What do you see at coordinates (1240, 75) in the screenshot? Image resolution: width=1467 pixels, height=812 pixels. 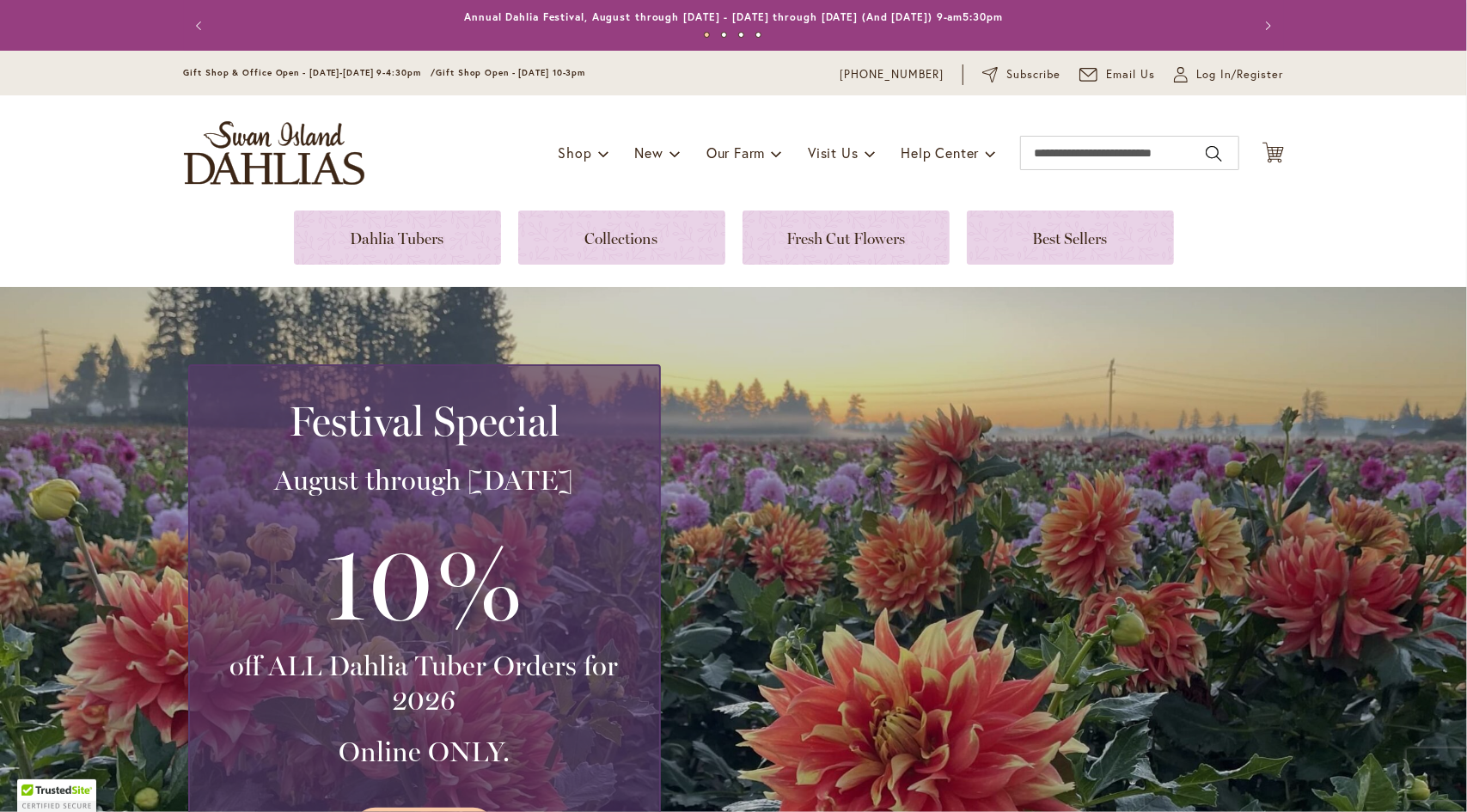 I see `span: Log In/Register` at bounding box center [1240, 75].